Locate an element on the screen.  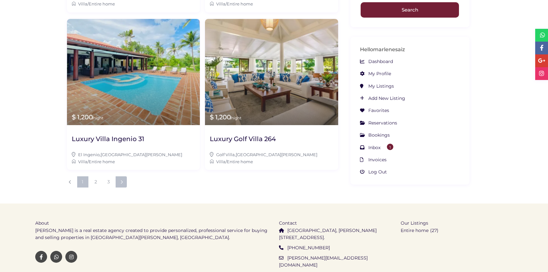
a: Luxury Golf Villa 264 is located at coordinates (243, 141).